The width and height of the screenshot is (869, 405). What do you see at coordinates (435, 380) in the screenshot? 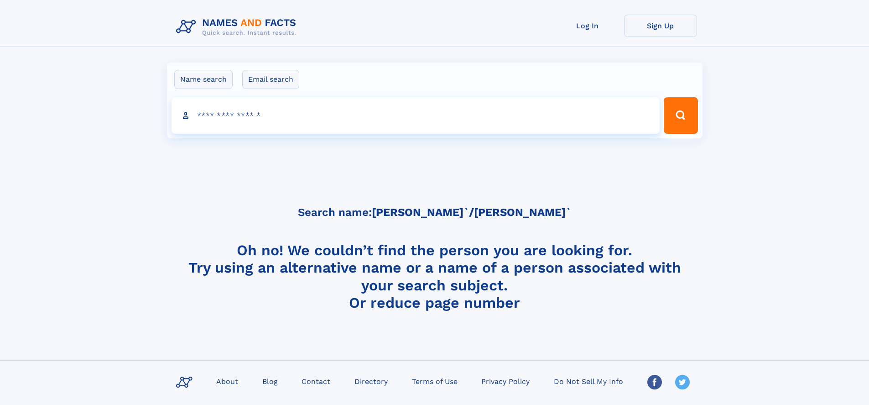
I see `a: Terms of Use` at bounding box center [435, 380].